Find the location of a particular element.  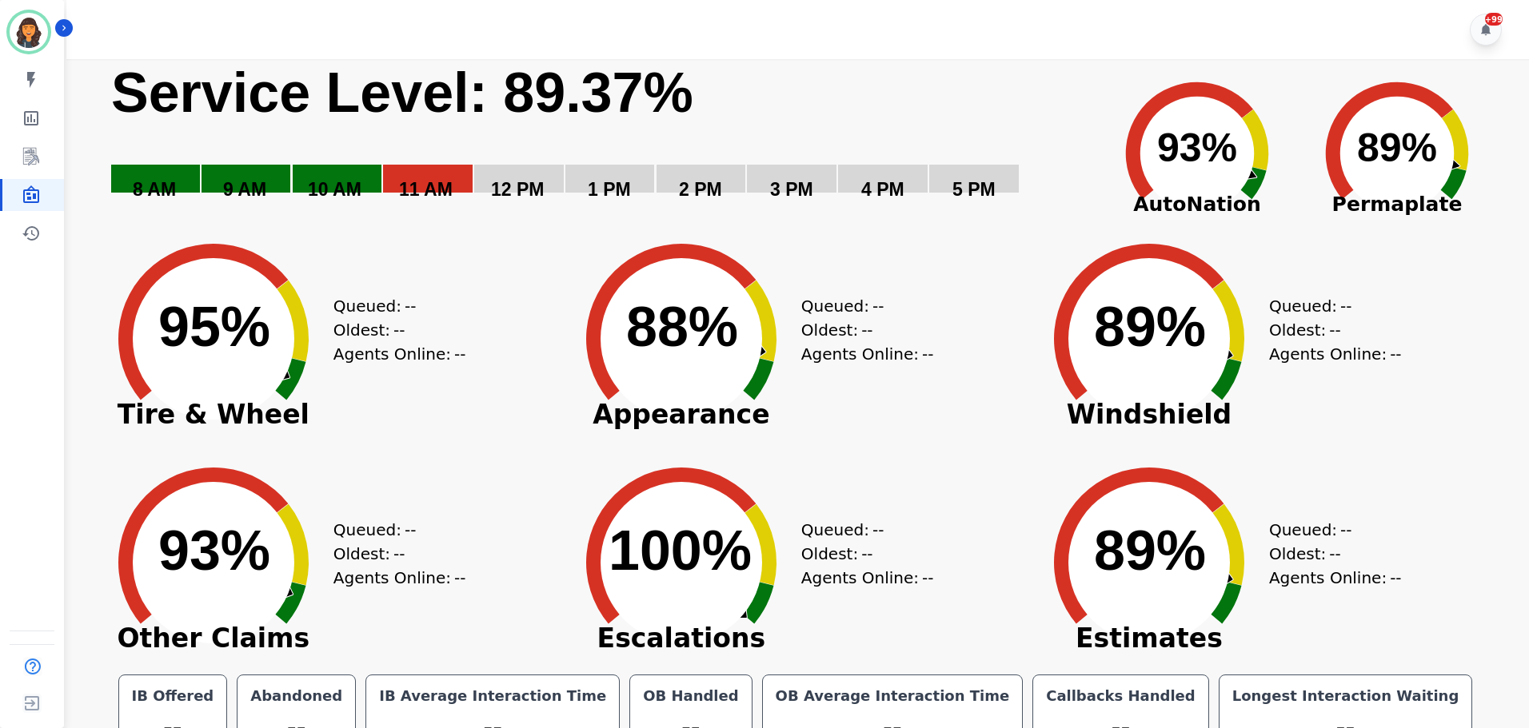

div: Abandoned is located at coordinates (296, 696).